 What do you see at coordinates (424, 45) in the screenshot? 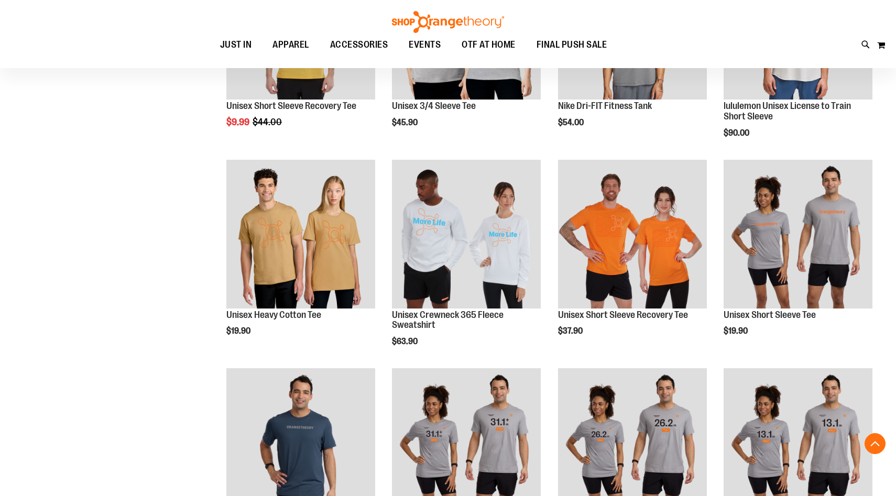
I see `a: EVENTS` at bounding box center [424, 45].